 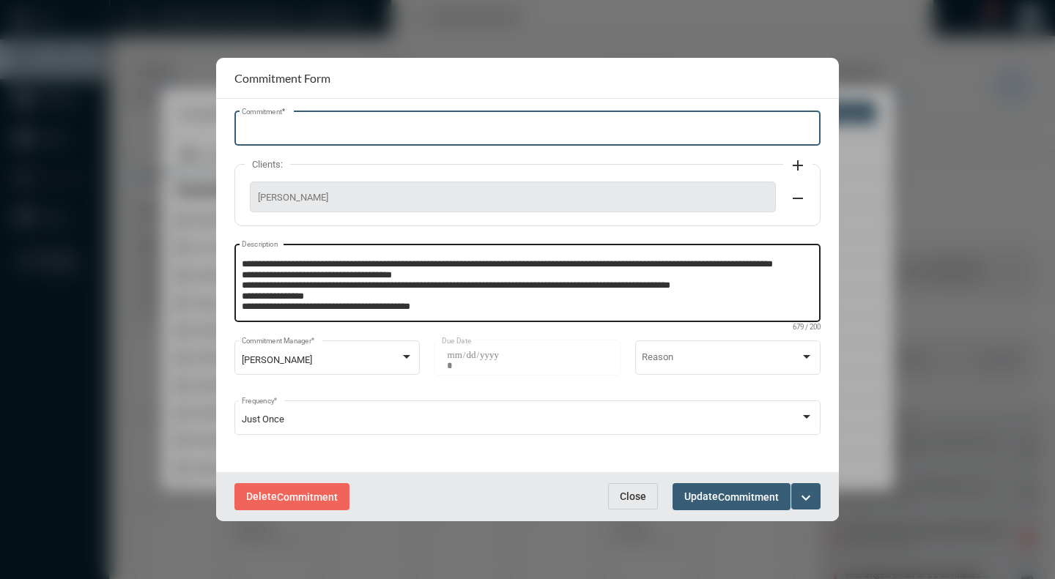 What do you see at coordinates (806, 498) in the screenshot?
I see `mat-icon: expand_more` at bounding box center [806, 498].